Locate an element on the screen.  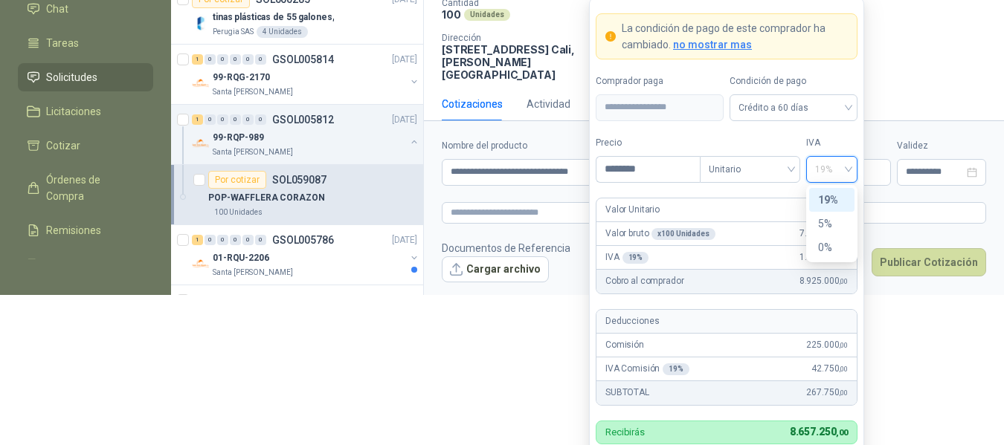
div: 19% is located at coordinates (831, 200).